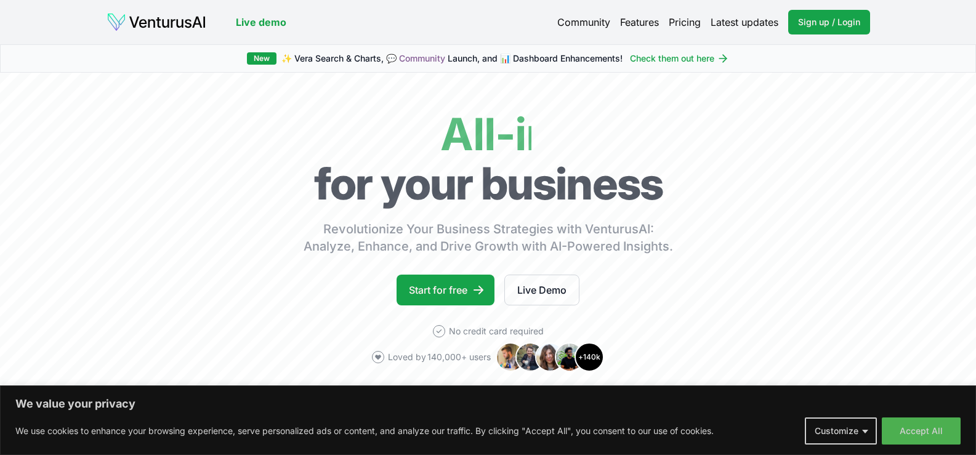  I want to click on a: Sign up / Login, so click(829, 22).